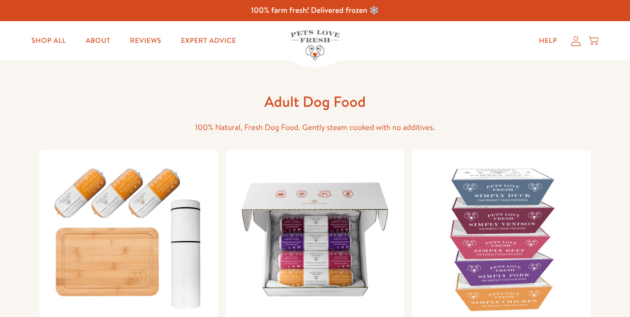 This screenshot has width=630, height=317. Describe the element at coordinates (128, 236) in the screenshot. I see `img: Taster Pack - Adult` at that location.